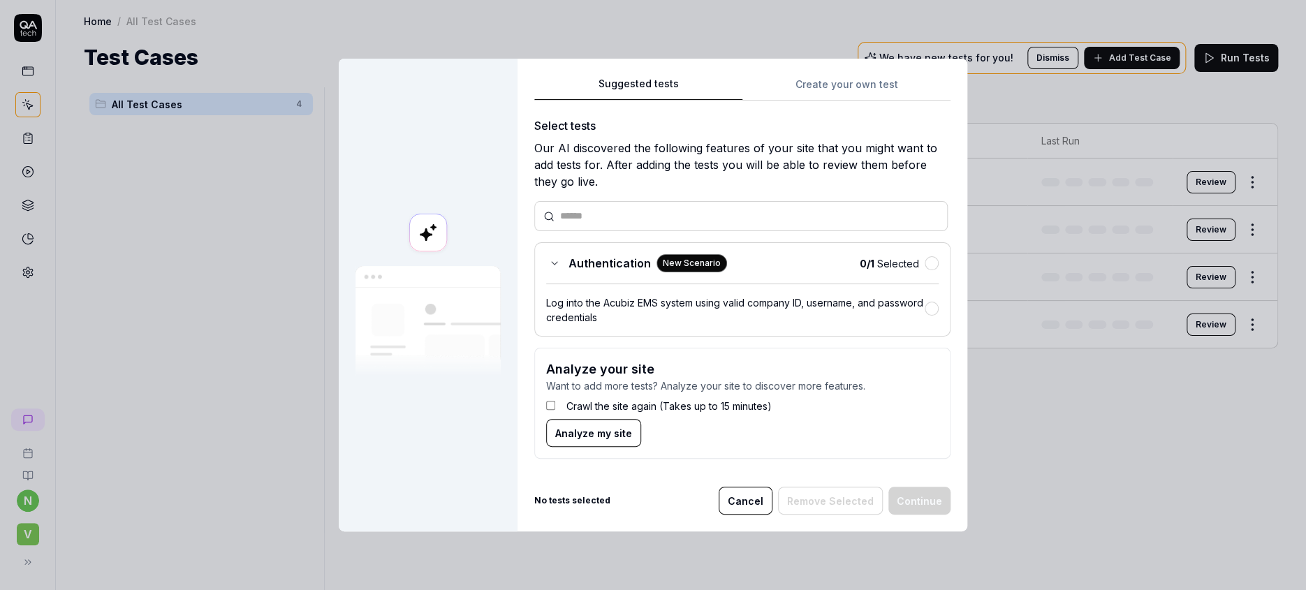  What do you see at coordinates (742, 126) in the screenshot?
I see `div: Select tests` at bounding box center [742, 126].